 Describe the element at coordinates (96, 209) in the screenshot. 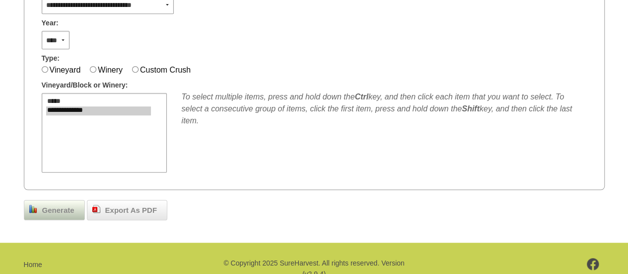

I see `img: doc_pdf.png` at that location.